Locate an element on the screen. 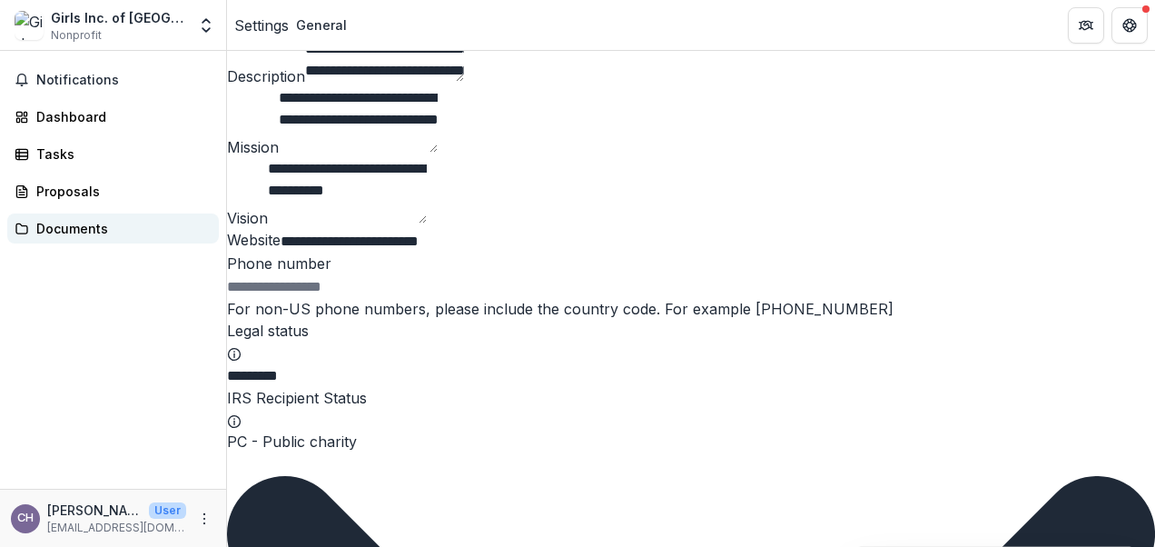 The image size is (1155, 547). p: User is located at coordinates (167, 510).